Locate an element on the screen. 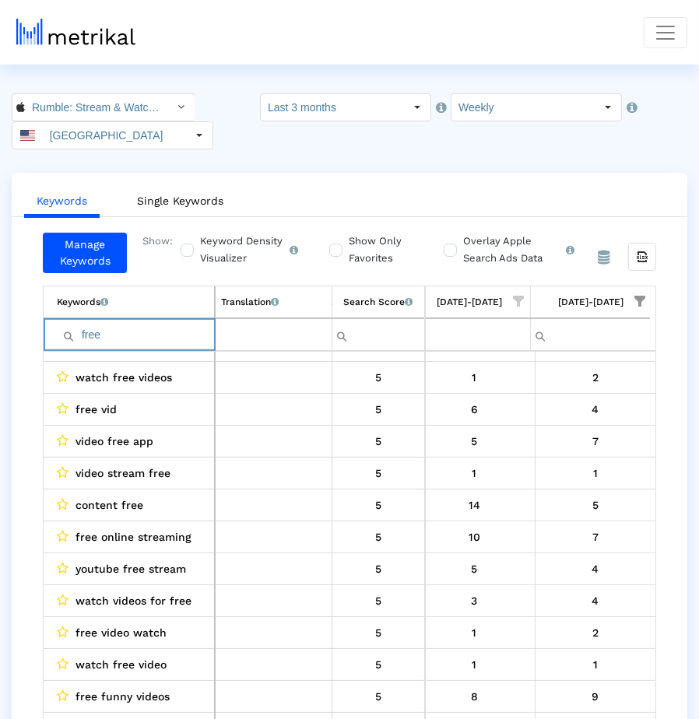  td: Column Translation is located at coordinates (273, 302).